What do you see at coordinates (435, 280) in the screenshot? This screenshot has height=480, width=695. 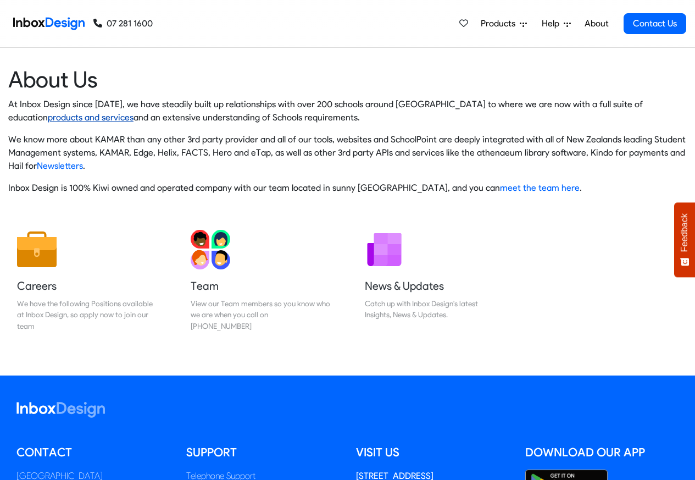 I see `a: News & Updates Catch up with Inbox Design's latest Insights, News & Updates.` at bounding box center [435, 280].